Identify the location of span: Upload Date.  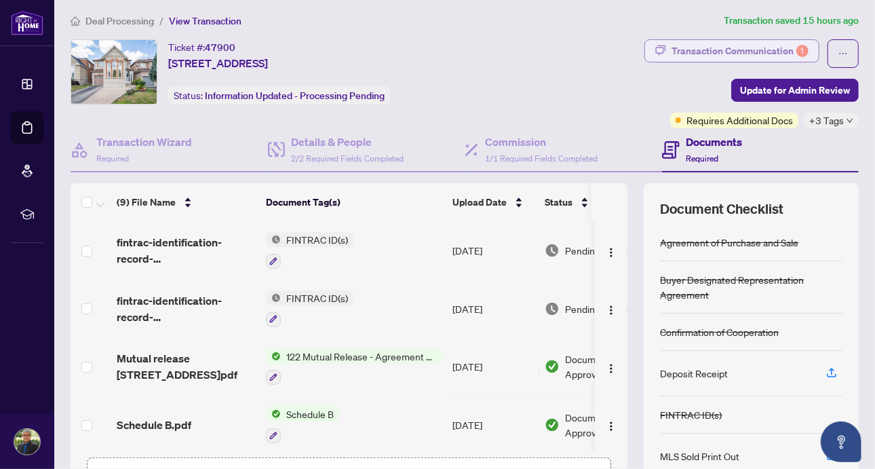
(480, 202).